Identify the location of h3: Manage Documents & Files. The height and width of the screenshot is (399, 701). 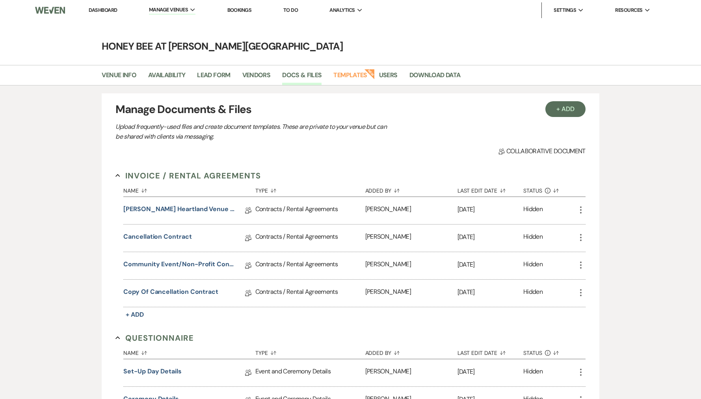
(350, 110).